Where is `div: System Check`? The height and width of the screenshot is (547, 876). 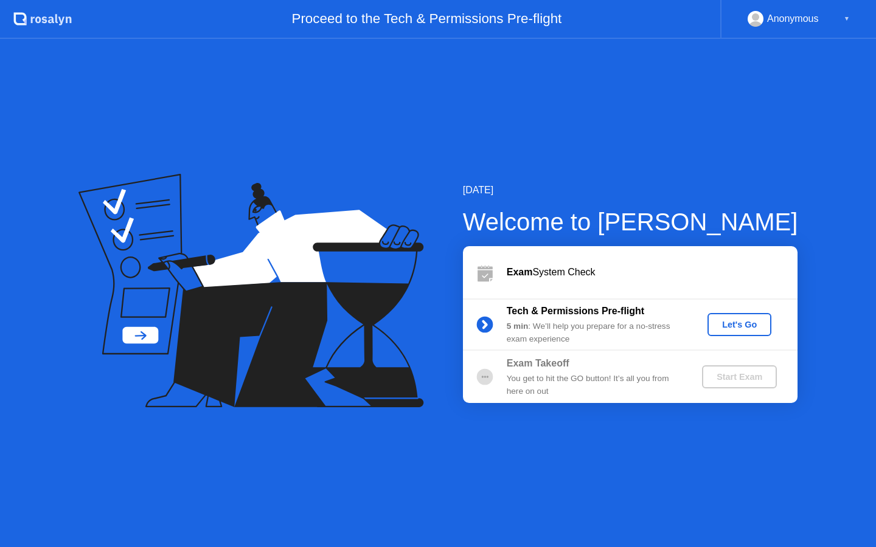
div: System Check is located at coordinates (652, 272).